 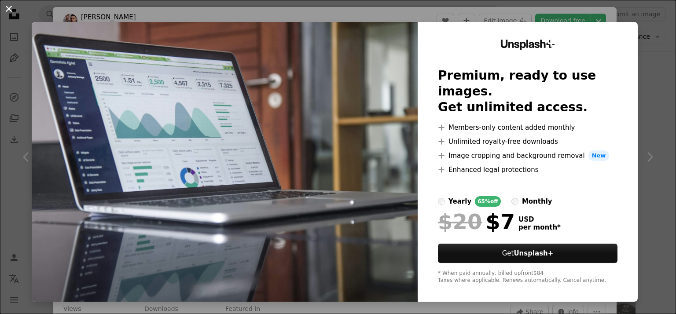 I want to click on span: USD, so click(x=540, y=220).